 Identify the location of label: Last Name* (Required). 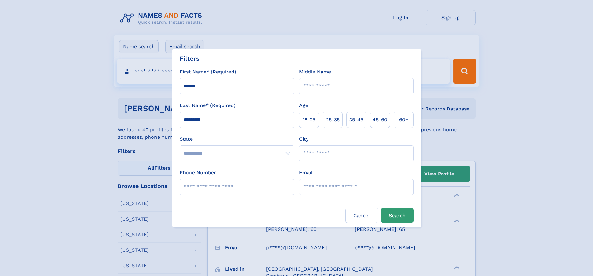
(208, 105).